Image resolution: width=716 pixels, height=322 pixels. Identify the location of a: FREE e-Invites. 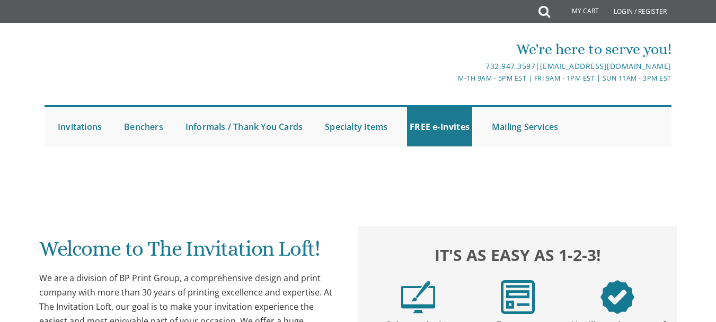
(439, 127).